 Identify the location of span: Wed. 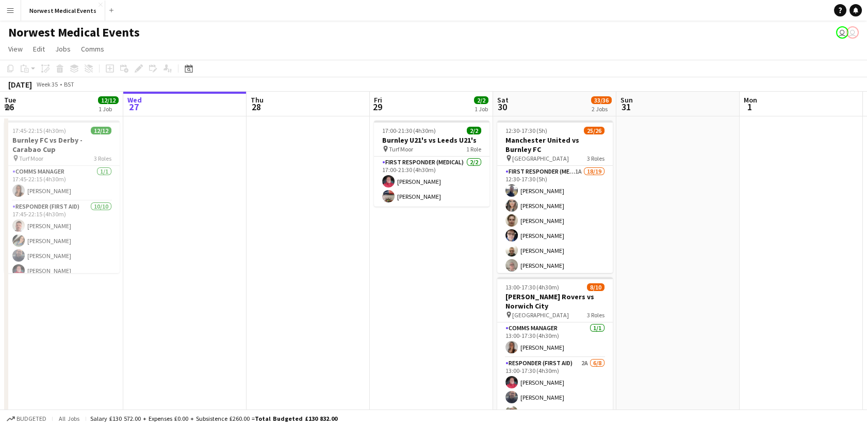
(135, 100).